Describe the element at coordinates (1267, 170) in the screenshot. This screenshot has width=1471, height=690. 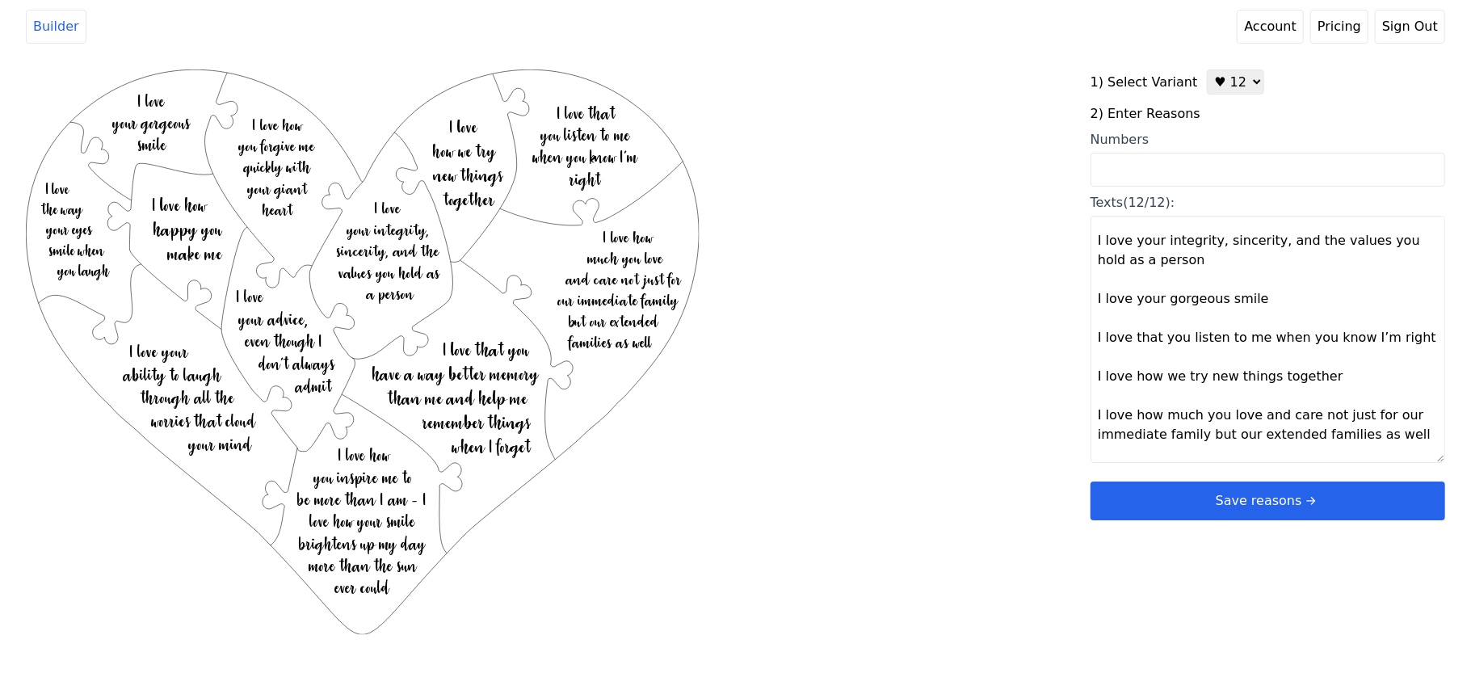
I see `input: Numbers` at that location.